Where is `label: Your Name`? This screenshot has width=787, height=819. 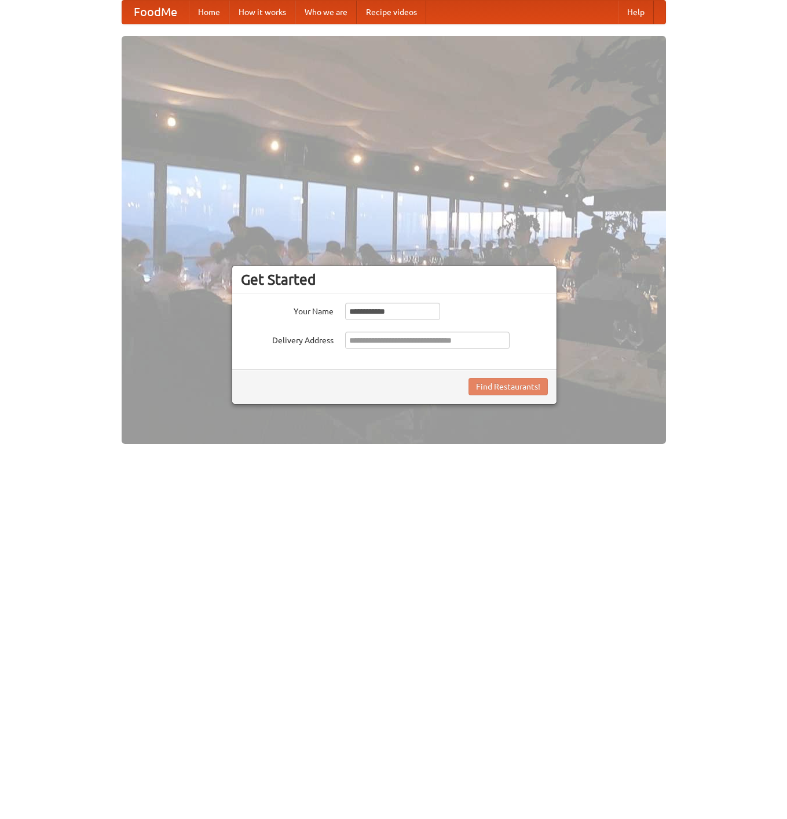 label: Your Name is located at coordinates (287, 310).